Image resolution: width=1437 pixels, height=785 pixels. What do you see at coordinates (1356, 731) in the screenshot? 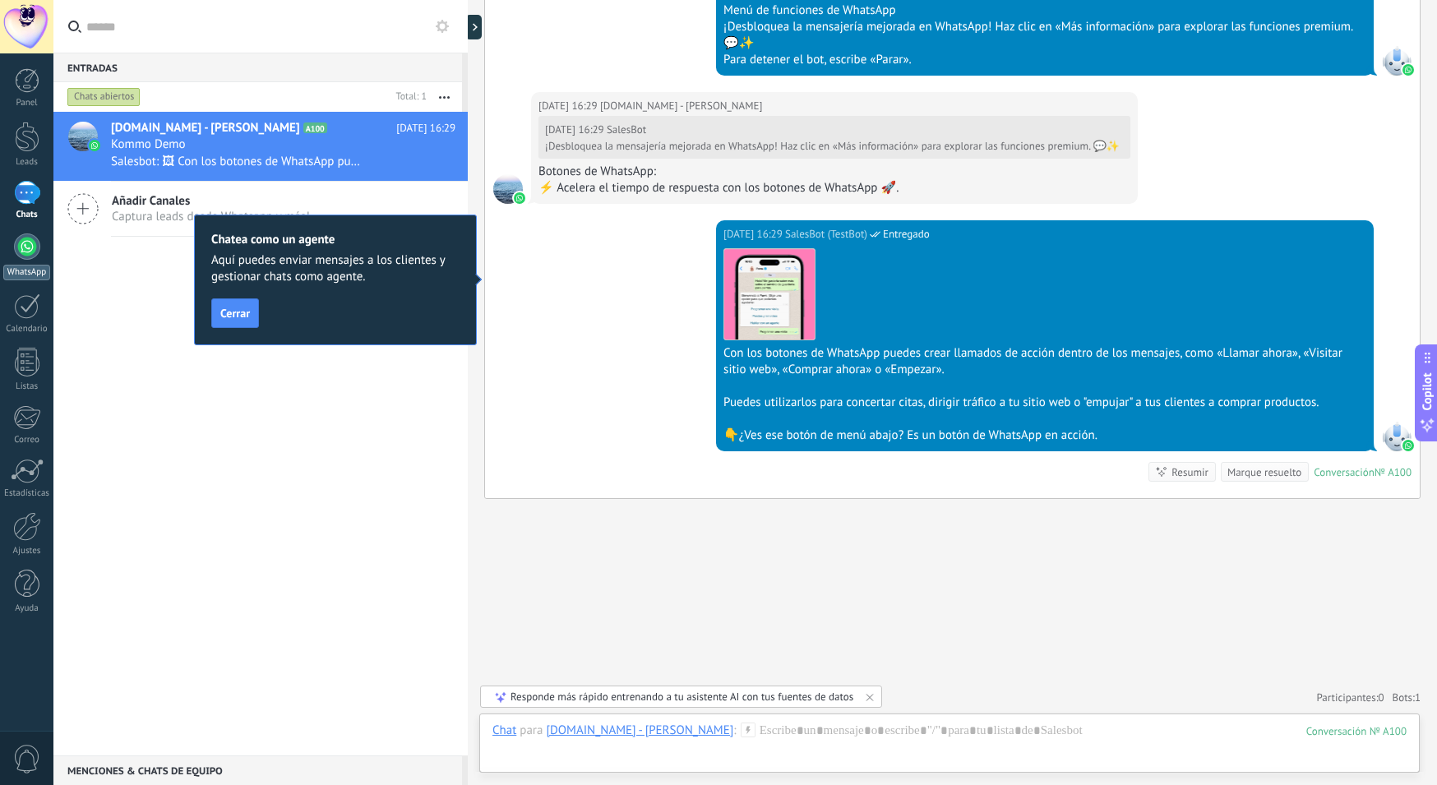
I see `div: 100` at bounding box center [1356, 731].